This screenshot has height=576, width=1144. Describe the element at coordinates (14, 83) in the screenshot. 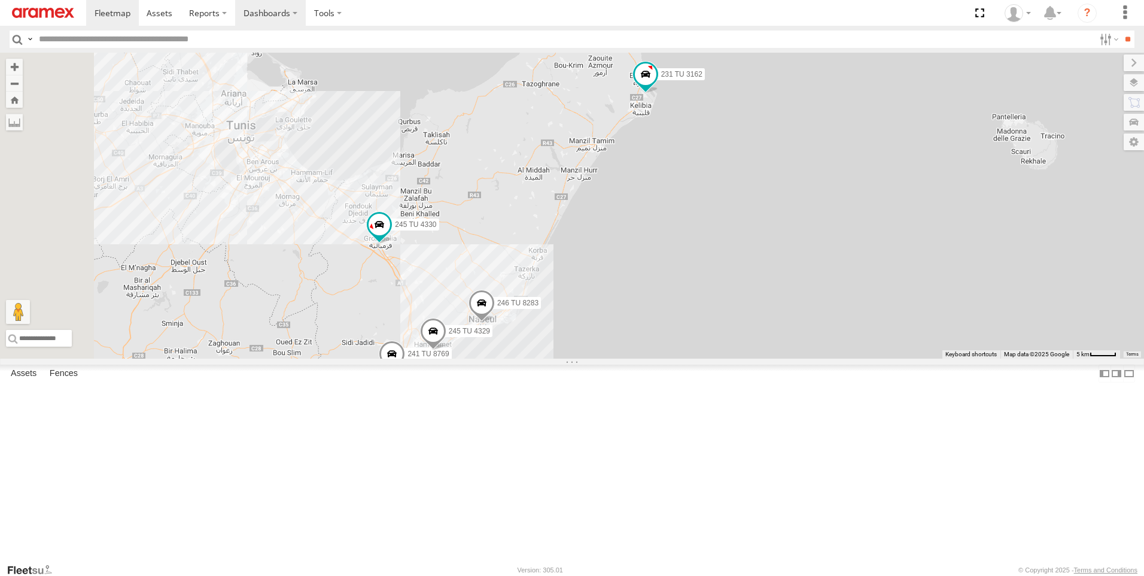

I see `button: Zoom out` at that location.